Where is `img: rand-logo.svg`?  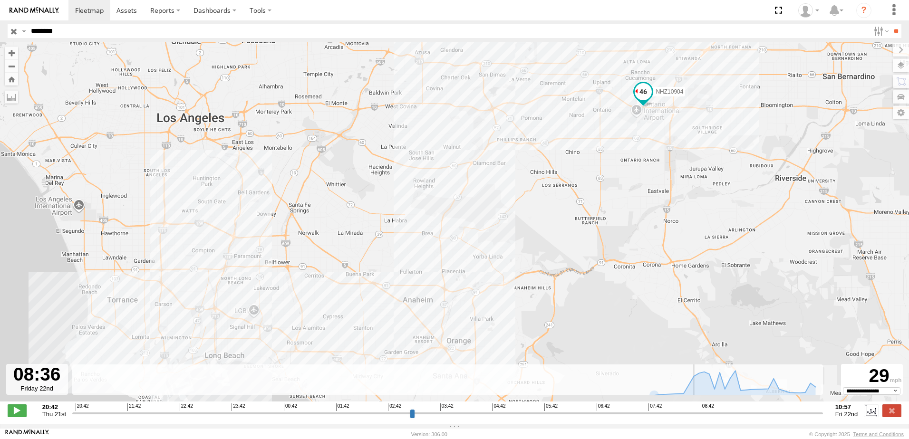
img: rand-logo.svg is located at coordinates (34, 10).